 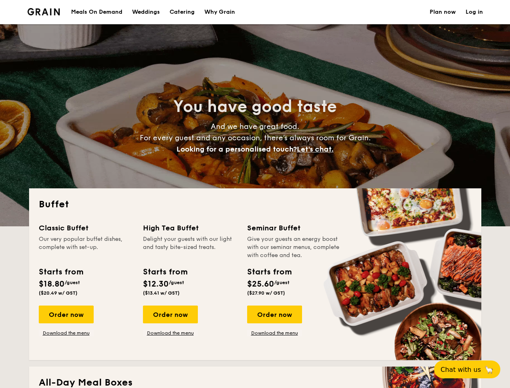 What do you see at coordinates (294, 228) in the screenshot?
I see `div: Seminar Buffet` at bounding box center [294, 228].